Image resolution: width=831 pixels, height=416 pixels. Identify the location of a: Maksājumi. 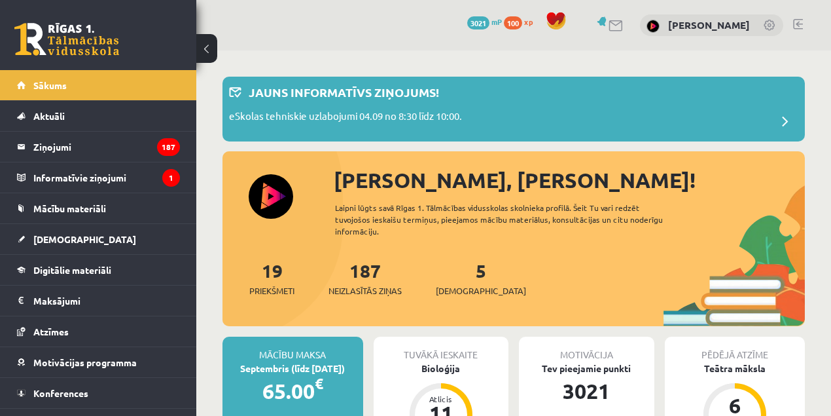
(98, 300).